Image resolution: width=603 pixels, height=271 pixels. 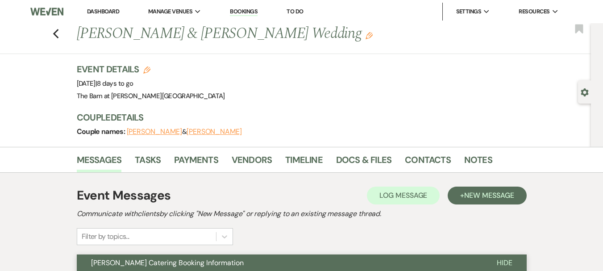 I want to click on span: Hide, so click(x=504, y=262).